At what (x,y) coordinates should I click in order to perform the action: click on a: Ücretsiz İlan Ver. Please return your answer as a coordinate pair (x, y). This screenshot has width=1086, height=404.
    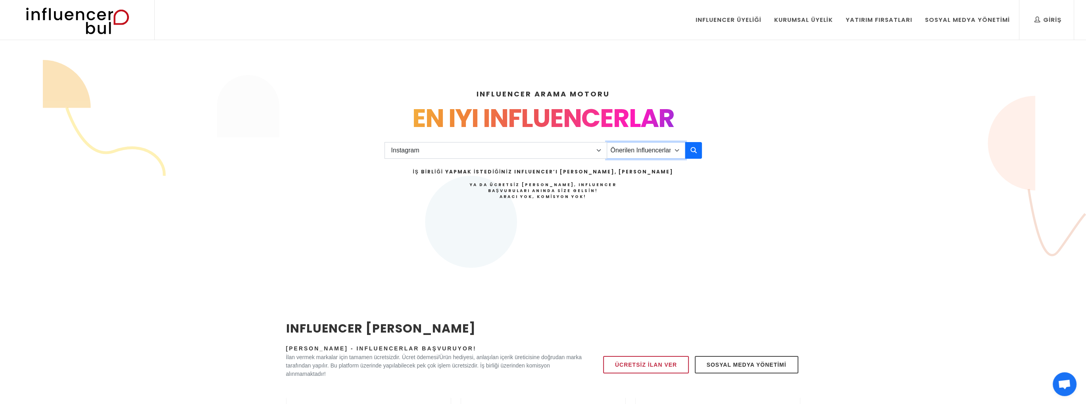
    Looking at the image, I should click on (646, 365).